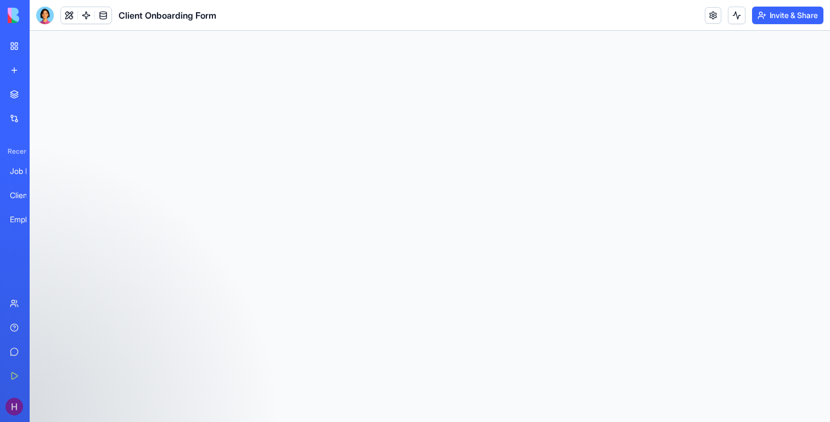  Describe the element at coordinates (14, 407) in the screenshot. I see `img: ACg8ocKzPzImrkkWXBHegFj_Rtd7m3m5YLeGrrhjpOwjCwREYEHS-w=s96-c` at that location.